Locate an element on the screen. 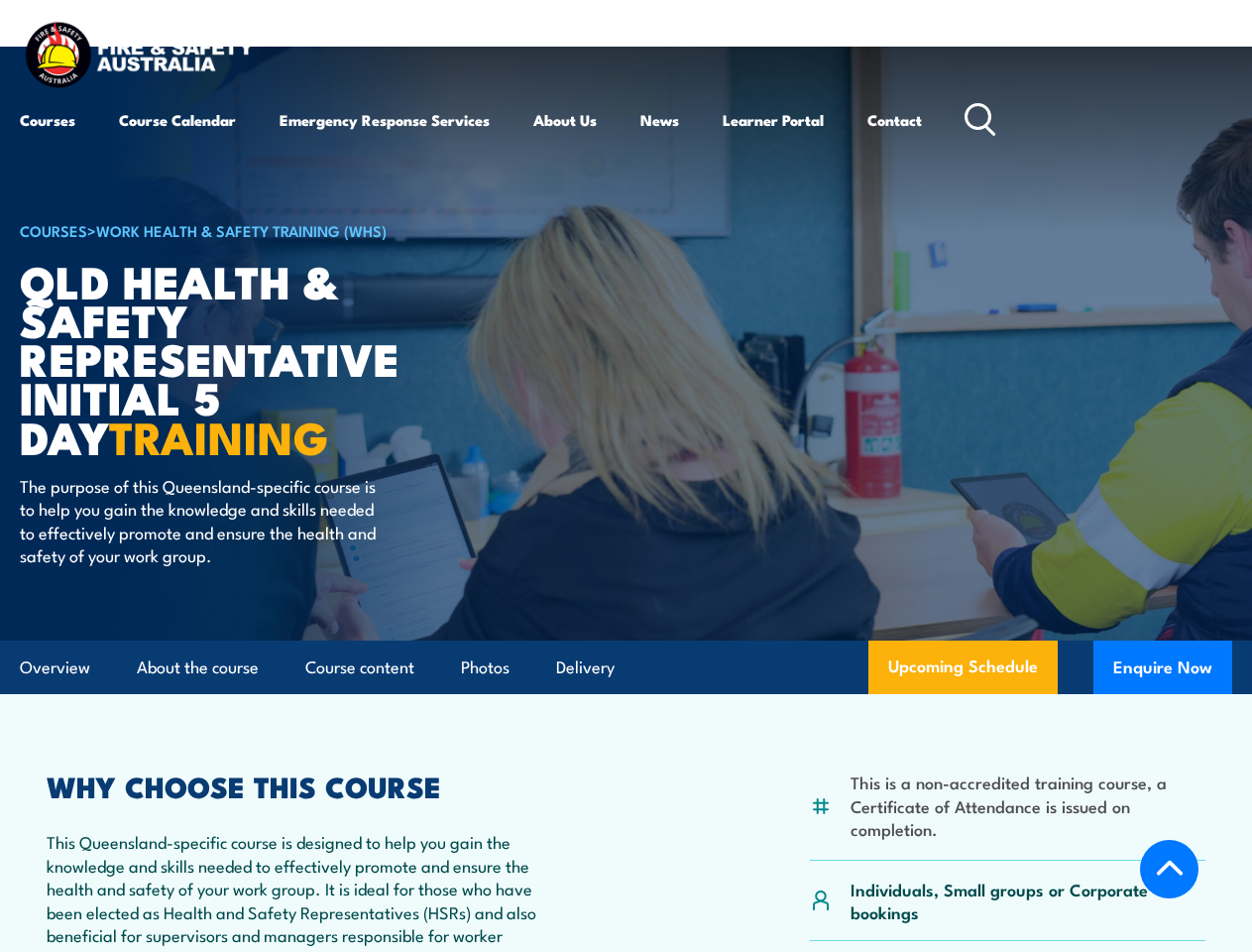 Image resolution: width=1252 pixels, height=952 pixels. p: Individuals, Small groups or Corporate bookings is located at coordinates (1028, 900).